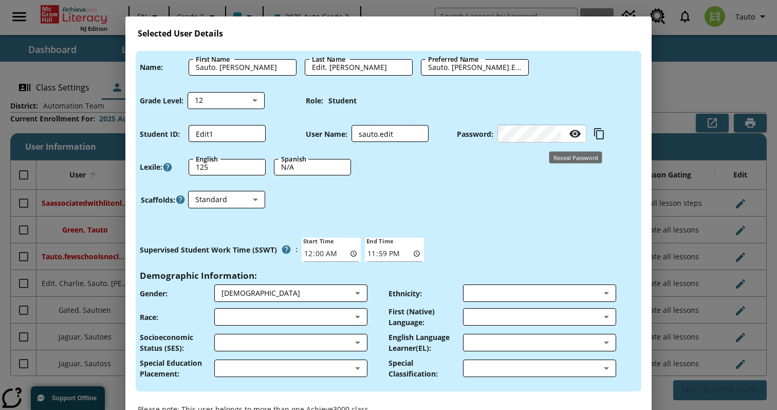  I want to click on p: English Language Learner(EL) :, so click(426, 342).